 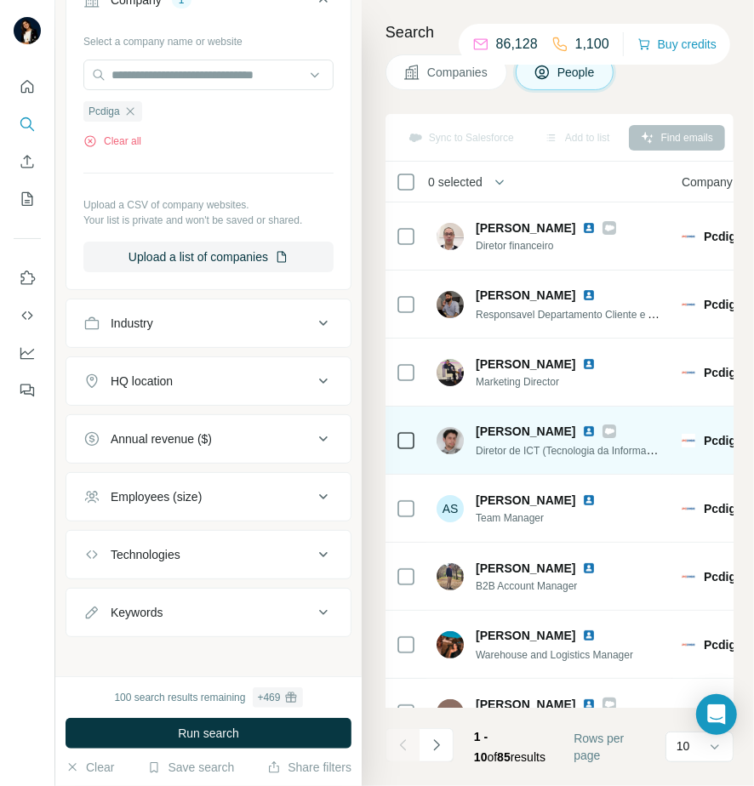 What do you see at coordinates (208, 613) in the screenshot?
I see `button: Keywords` at bounding box center [208, 613].